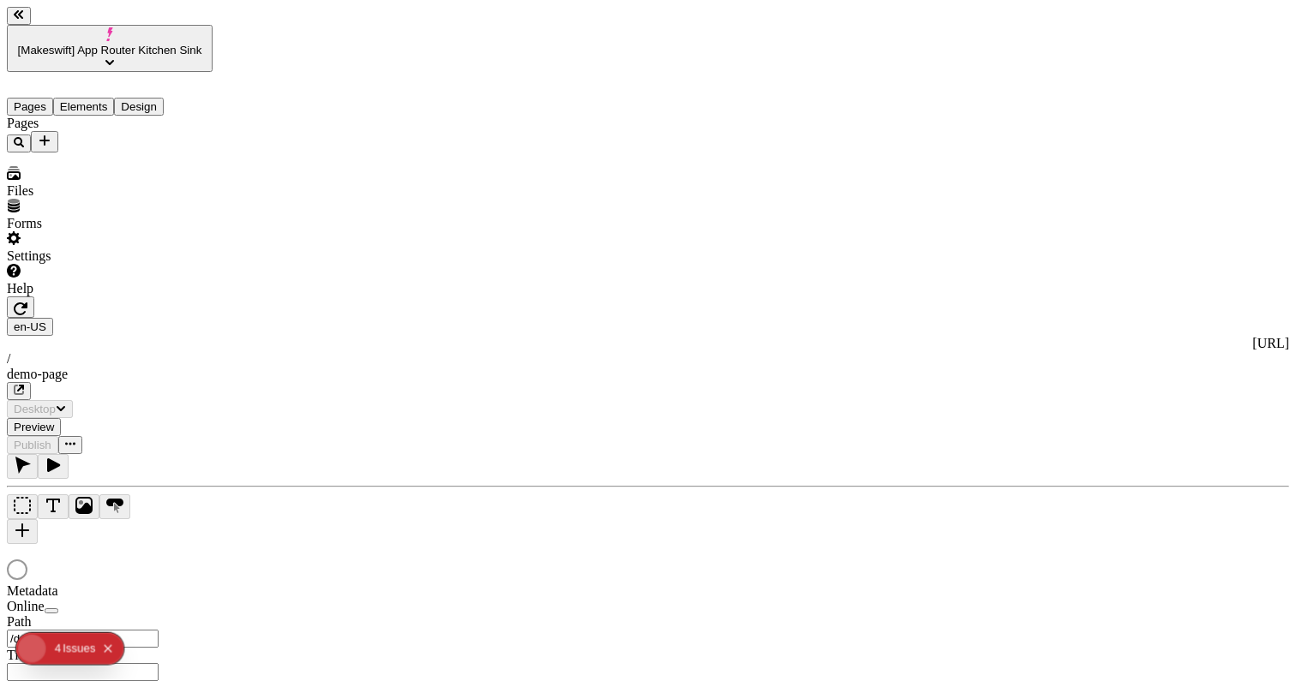 The image size is (1296, 681). I want to click on button: Design, so click(139, 106).